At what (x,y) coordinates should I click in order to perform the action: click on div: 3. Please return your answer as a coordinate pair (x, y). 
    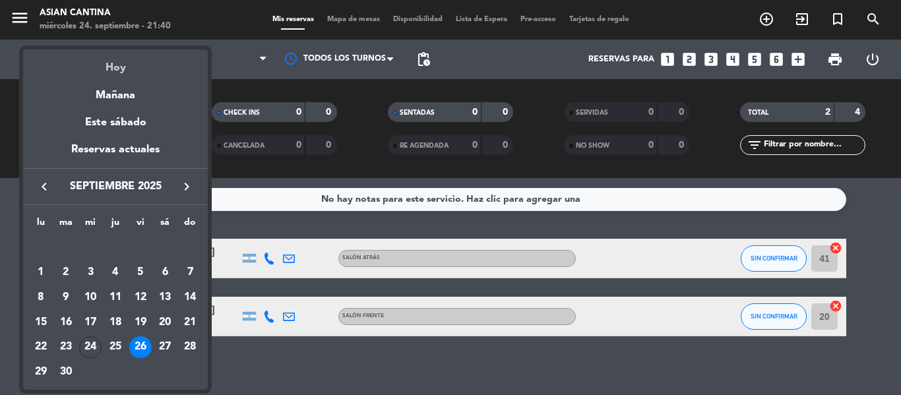
    Looking at the image, I should click on (90, 272).